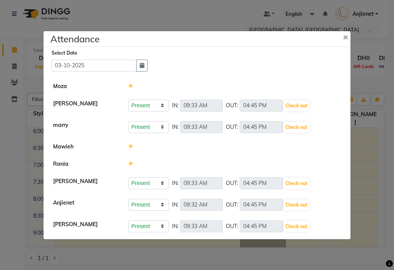 The height and width of the screenshot is (270, 394). I want to click on button: Close, so click(346, 37).